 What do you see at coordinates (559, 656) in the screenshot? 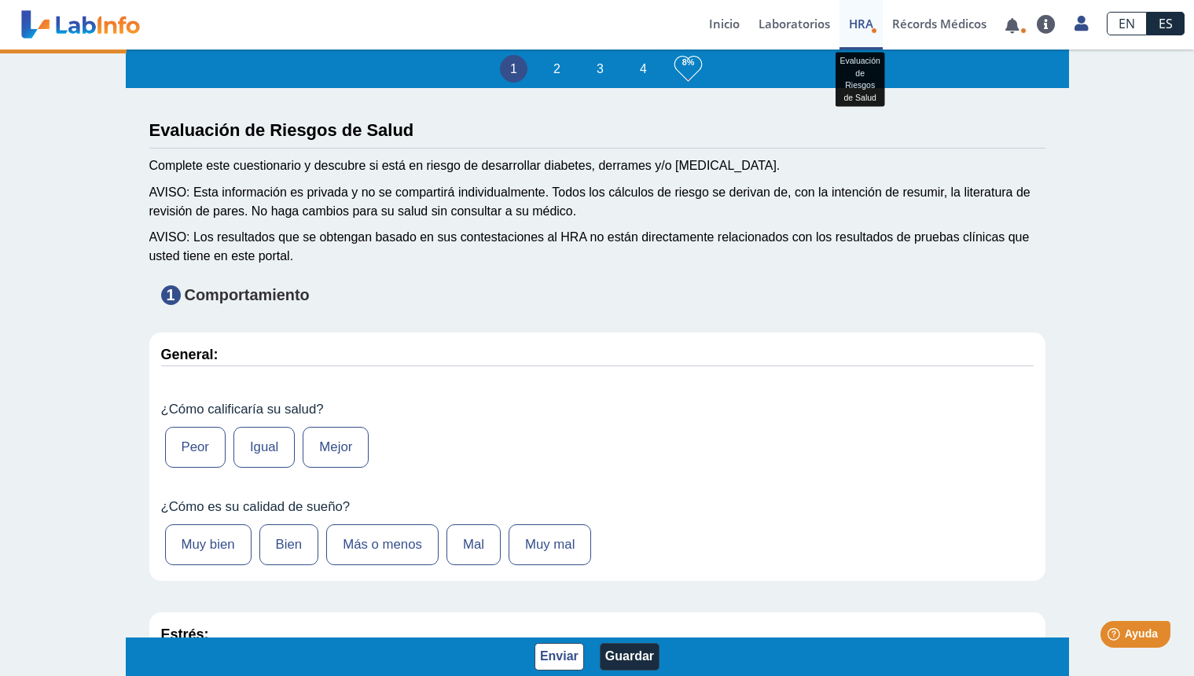
I see `button: Enviar` at bounding box center [559, 656].